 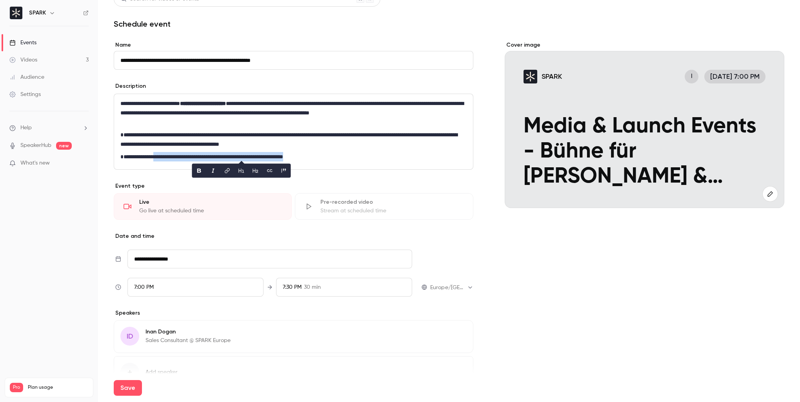 What do you see at coordinates (530, 76) in the screenshot?
I see `img: Media & Launch Events - Bühne für Marken & Botschaften inszenieren` at bounding box center [530, 76].